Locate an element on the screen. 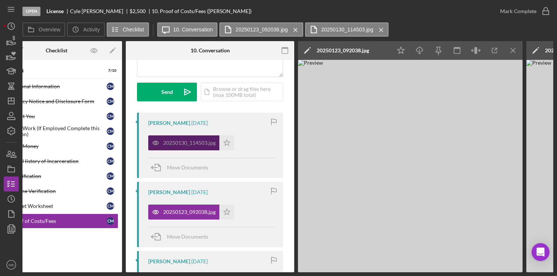  div: About You is located at coordinates (58, 116).